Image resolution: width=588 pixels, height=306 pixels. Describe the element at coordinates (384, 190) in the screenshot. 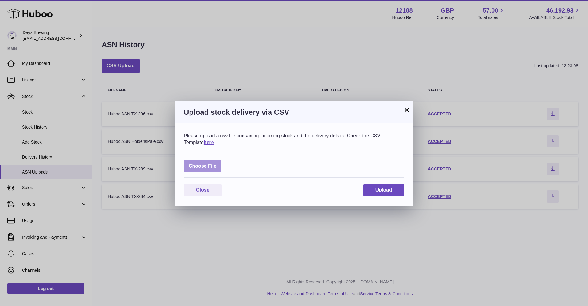

I see `span: Upload` at that location.